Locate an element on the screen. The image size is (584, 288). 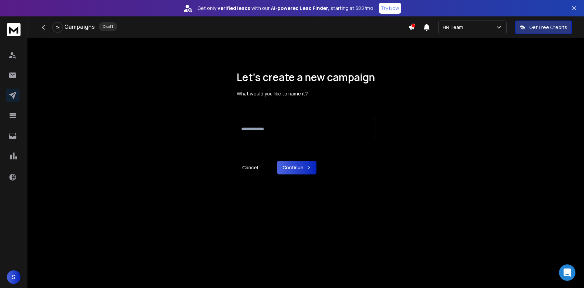
div: Draft is located at coordinates (108, 27).